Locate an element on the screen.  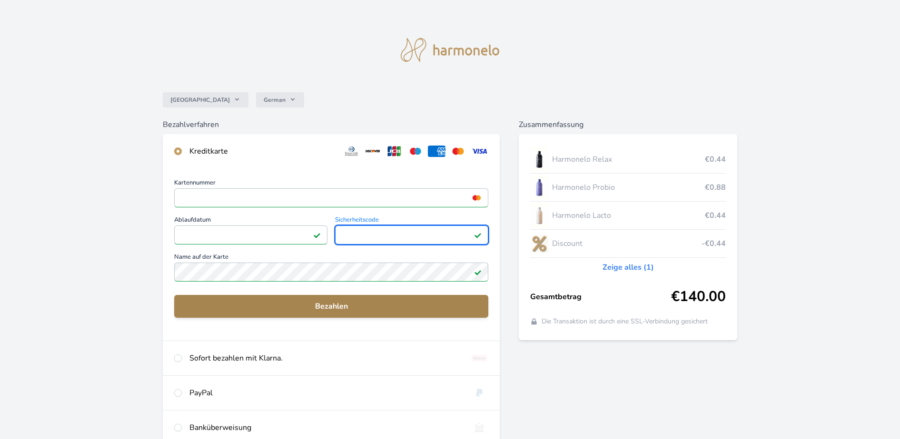
span: Name auf der Karte is located at coordinates (331, 258).